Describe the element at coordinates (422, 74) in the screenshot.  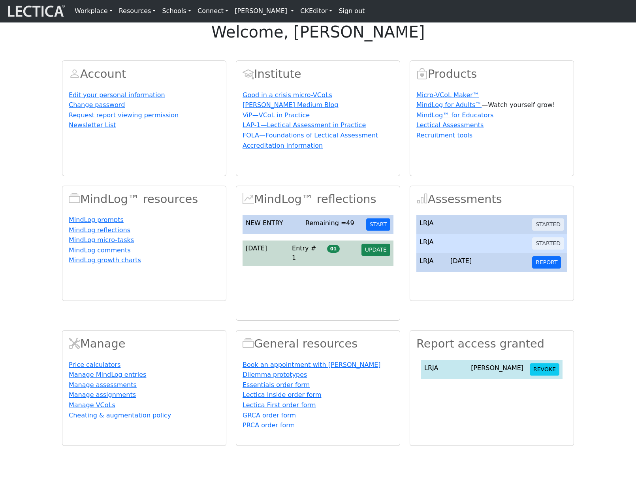
I see `span: Products` at that location.